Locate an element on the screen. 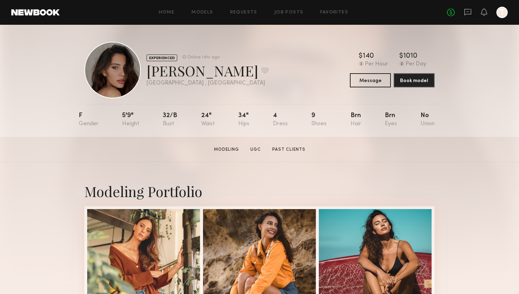 The width and height of the screenshot is (519, 294). div: 1010 is located at coordinates (411, 56).